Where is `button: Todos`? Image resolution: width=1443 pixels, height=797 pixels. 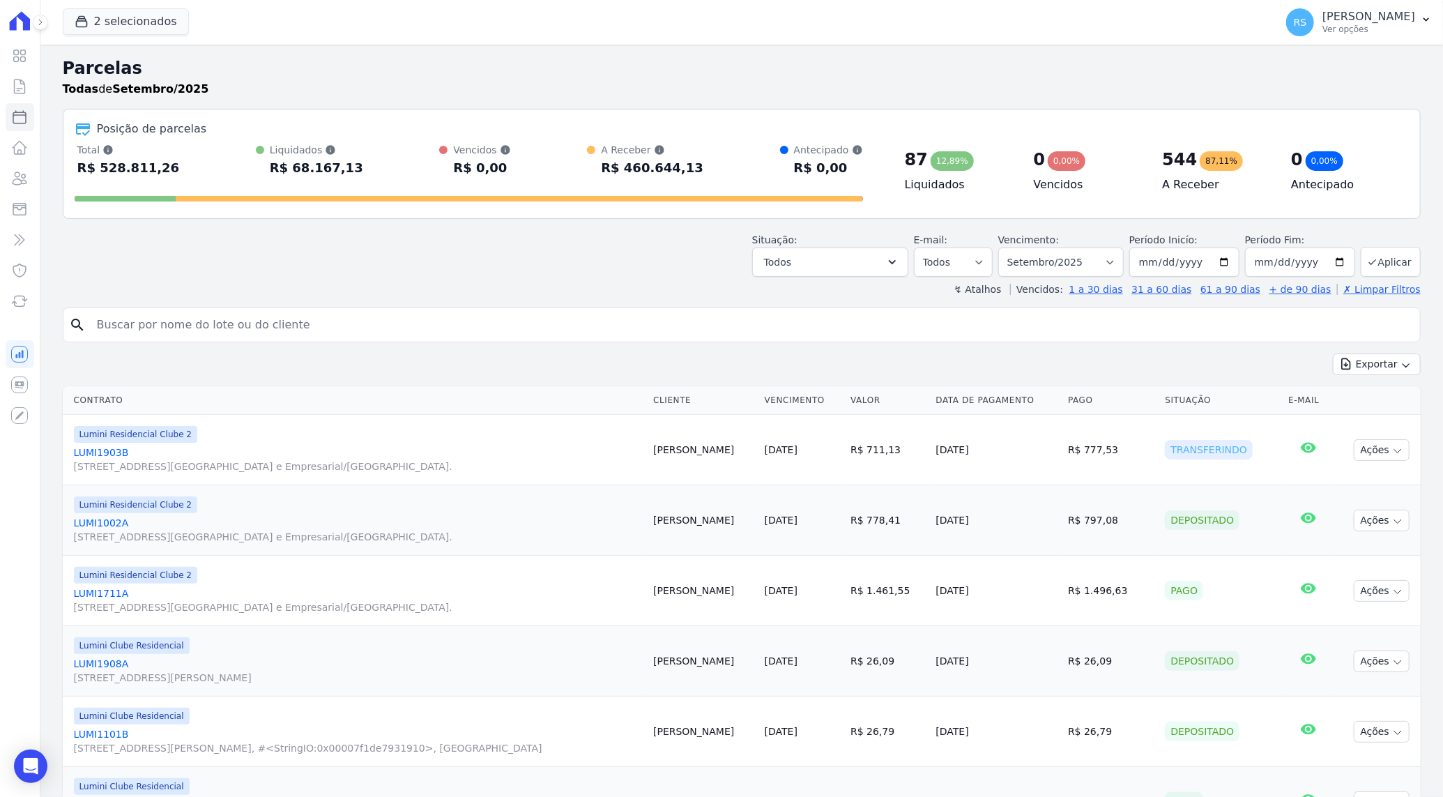 button: Todos is located at coordinates (830, 262).